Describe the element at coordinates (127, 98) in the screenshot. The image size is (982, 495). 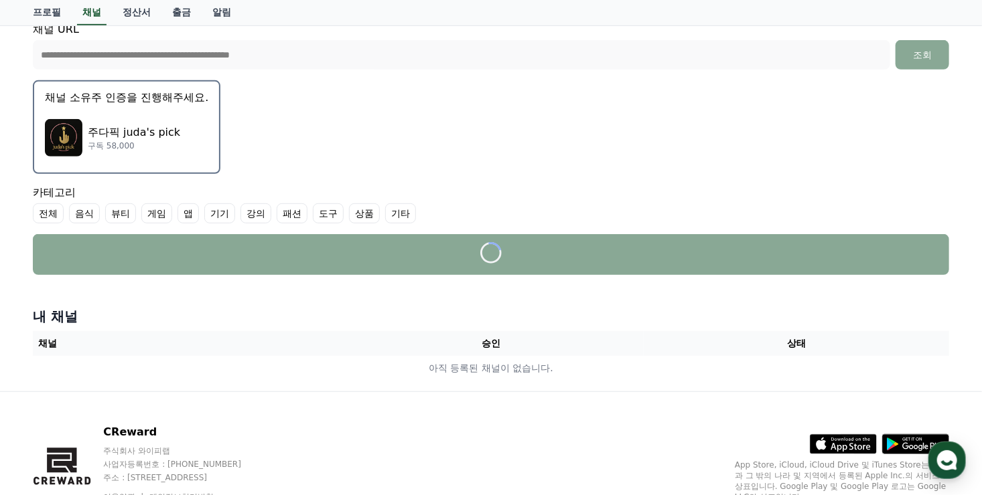
I see `p: 채널 소유주 인증을 진행해주세요.` at that location.